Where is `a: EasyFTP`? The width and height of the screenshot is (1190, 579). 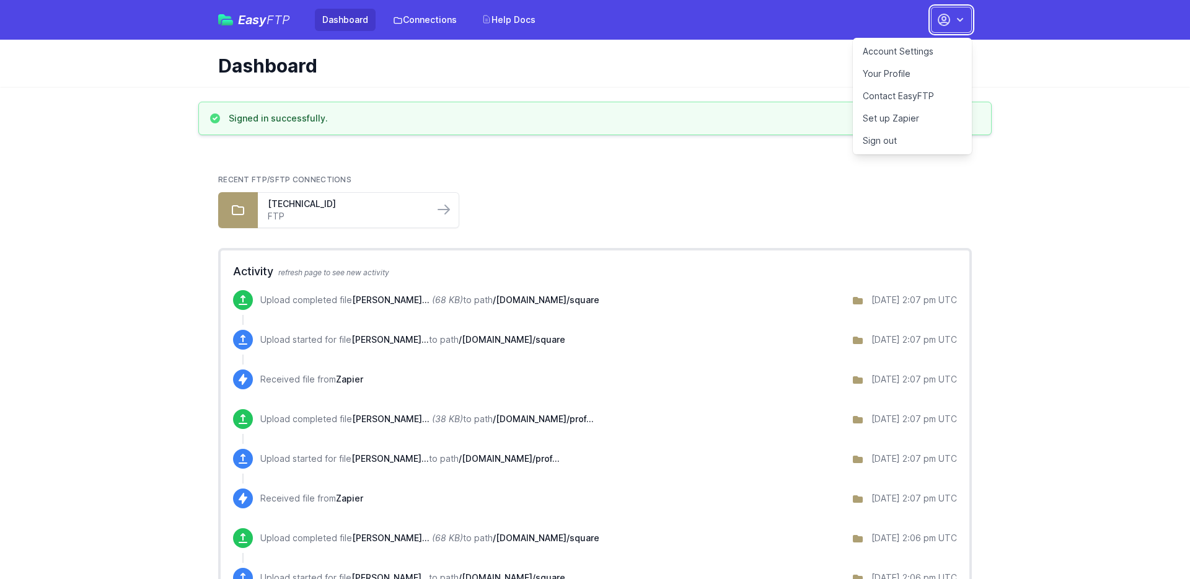
a: EasyFTP is located at coordinates (254, 20).